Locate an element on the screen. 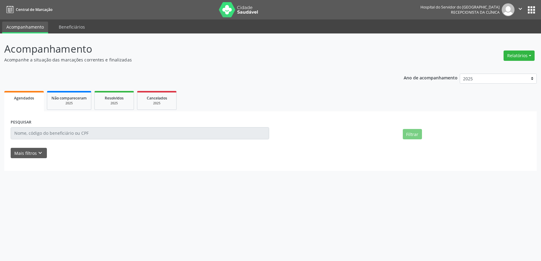  img: img is located at coordinates (508, 10).